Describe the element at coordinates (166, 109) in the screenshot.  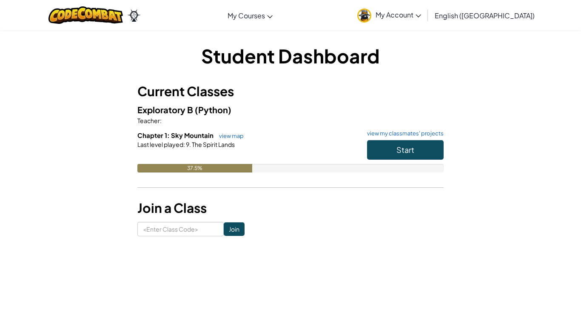
I see `span: Exploratory B` at that location.